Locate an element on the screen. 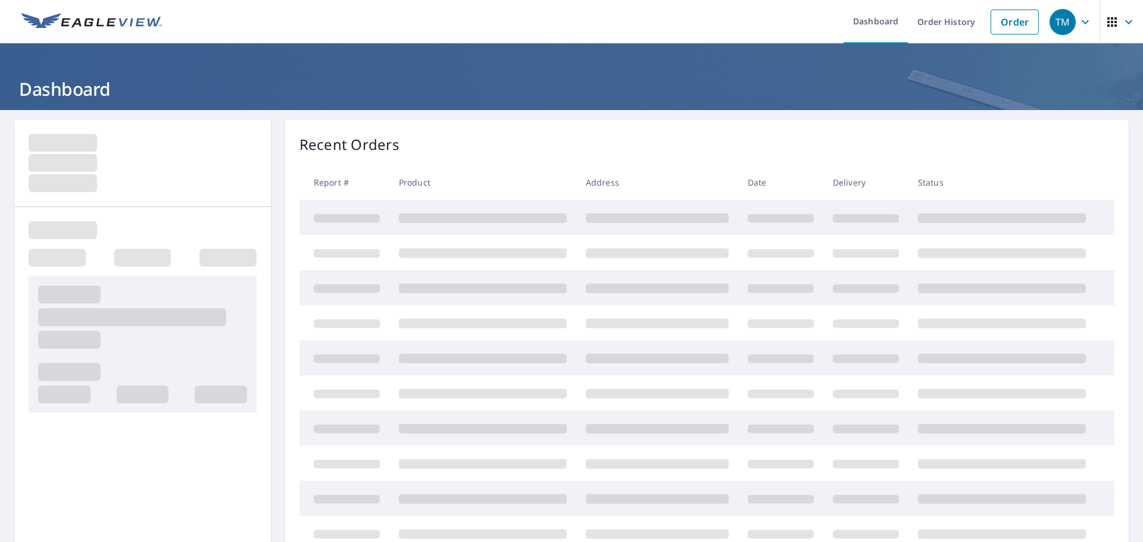  th: Delivery is located at coordinates (865, 182).